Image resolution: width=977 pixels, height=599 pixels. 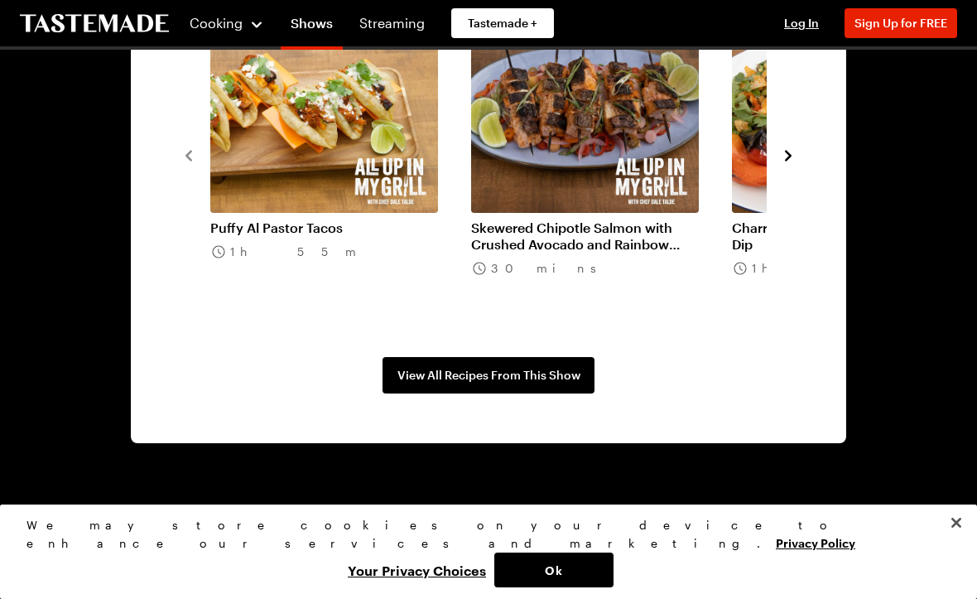 What do you see at coordinates (956, 522) in the screenshot?
I see `button: Close` at bounding box center [956, 522].